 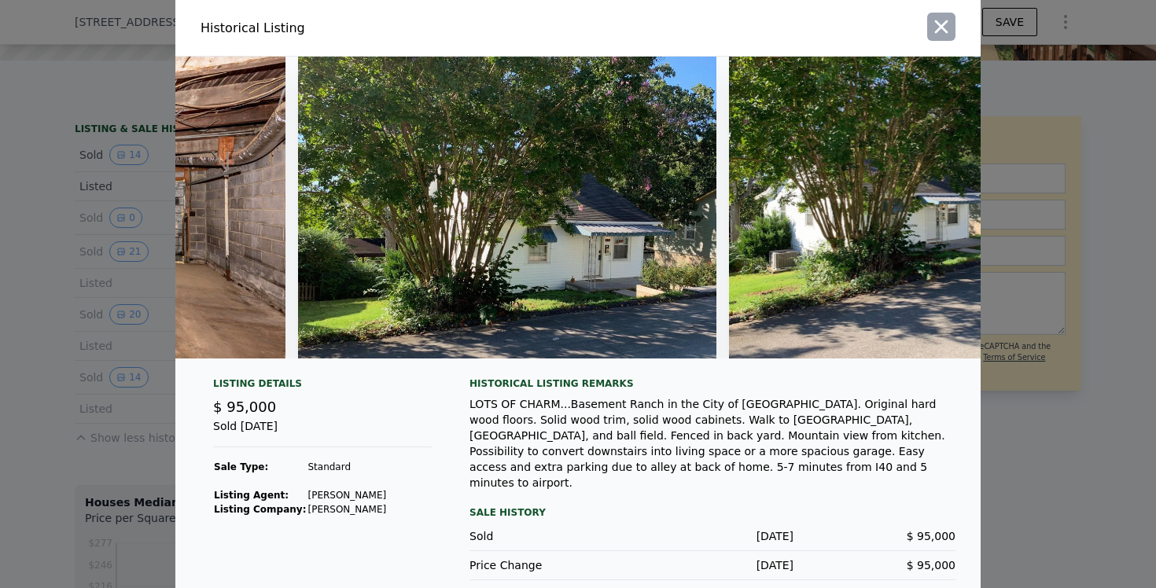 What do you see at coordinates (322, 387) in the screenshot?
I see `div: Listing Details` at bounding box center [322, 387].